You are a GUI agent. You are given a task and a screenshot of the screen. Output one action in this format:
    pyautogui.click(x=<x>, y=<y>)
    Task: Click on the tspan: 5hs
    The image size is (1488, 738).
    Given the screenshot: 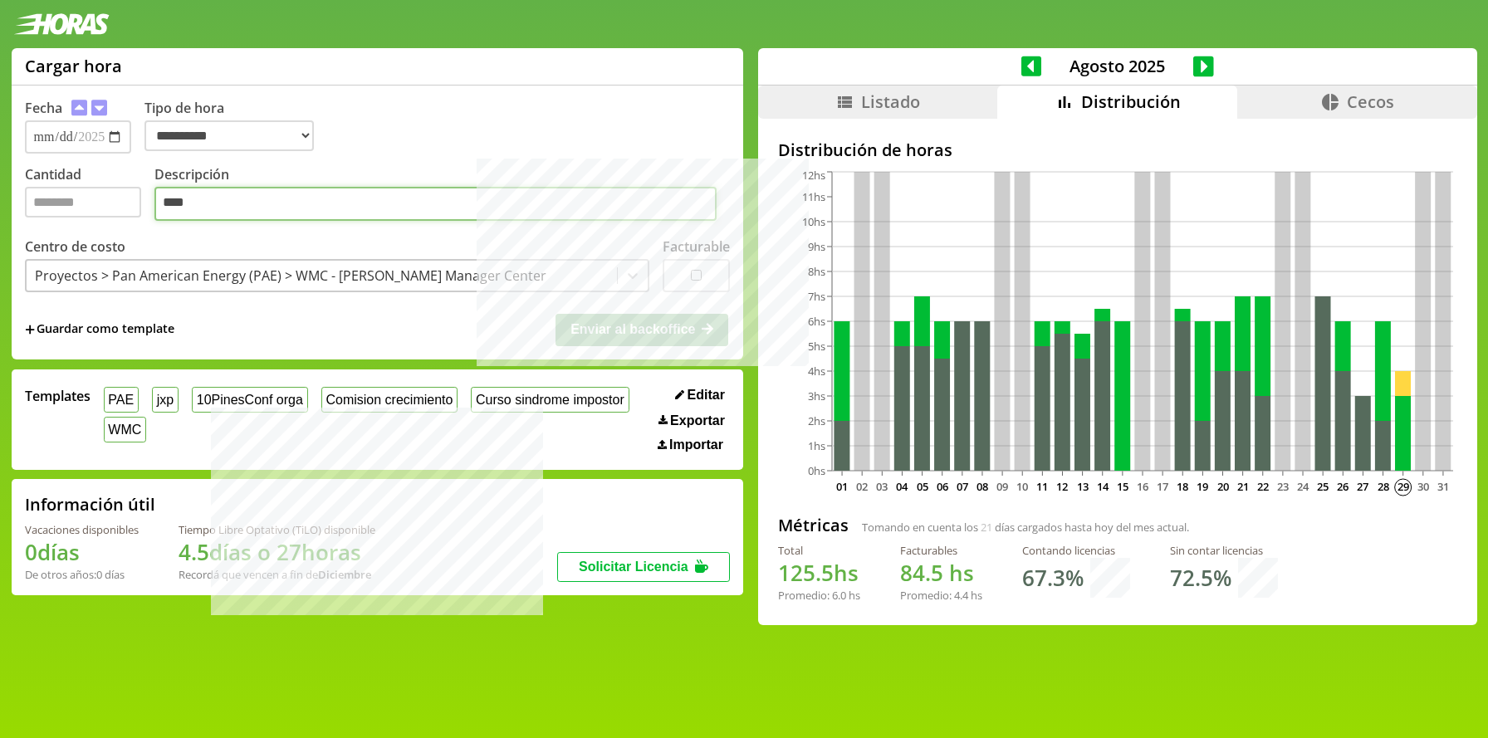 What is the action you would take?
    pyautogui.click(x=816, y=346)
    